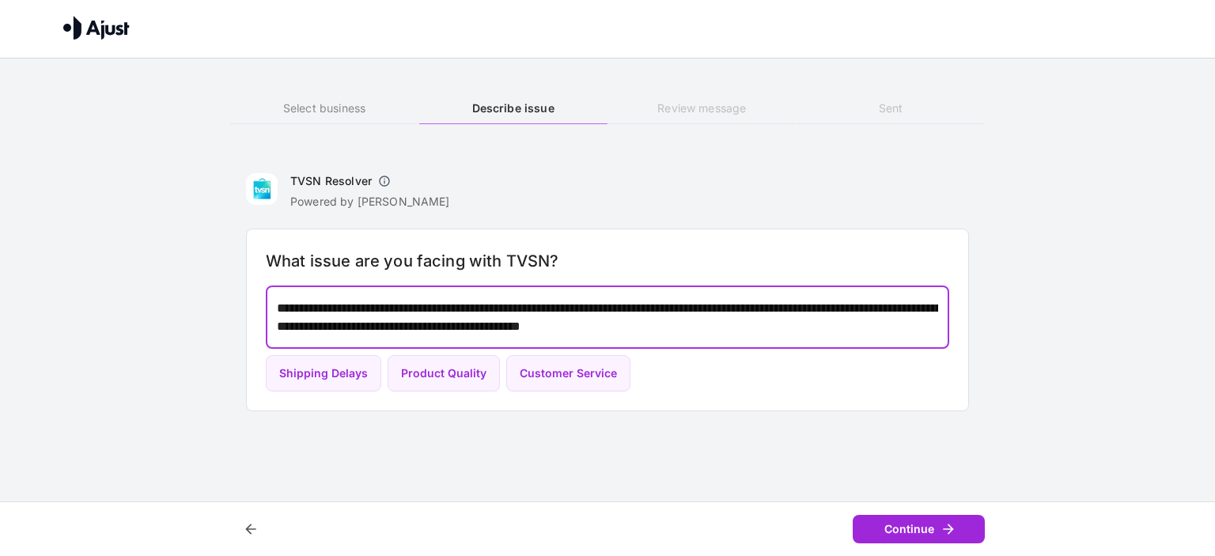 This screenshot has width=1215, height=556. I want to click on h6: TVSN Resolver, so click(331, 181).